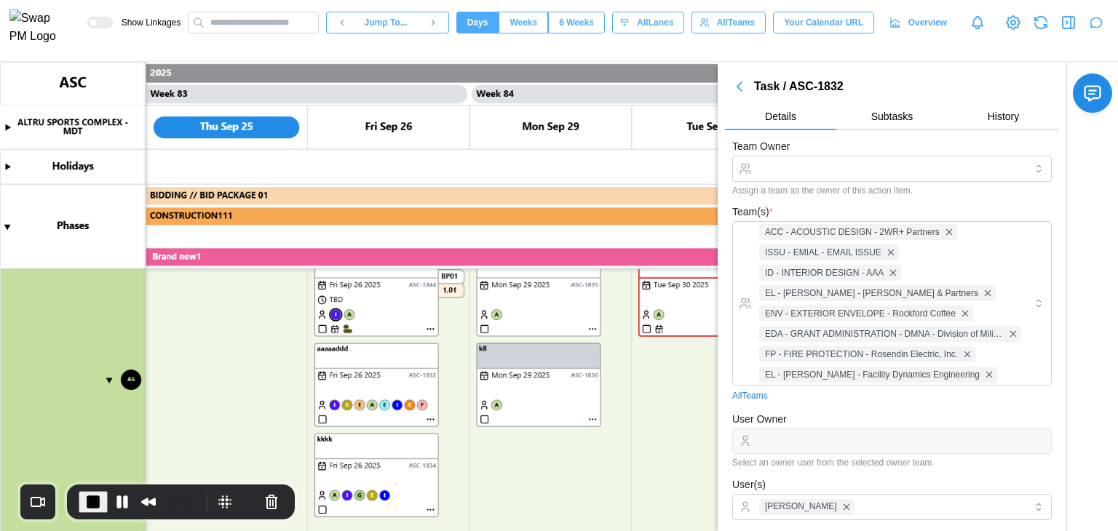  What do you see at coordinates (759, 420) in the screenshot?
I see `label: User Owner` at bounding box center [759, 420].